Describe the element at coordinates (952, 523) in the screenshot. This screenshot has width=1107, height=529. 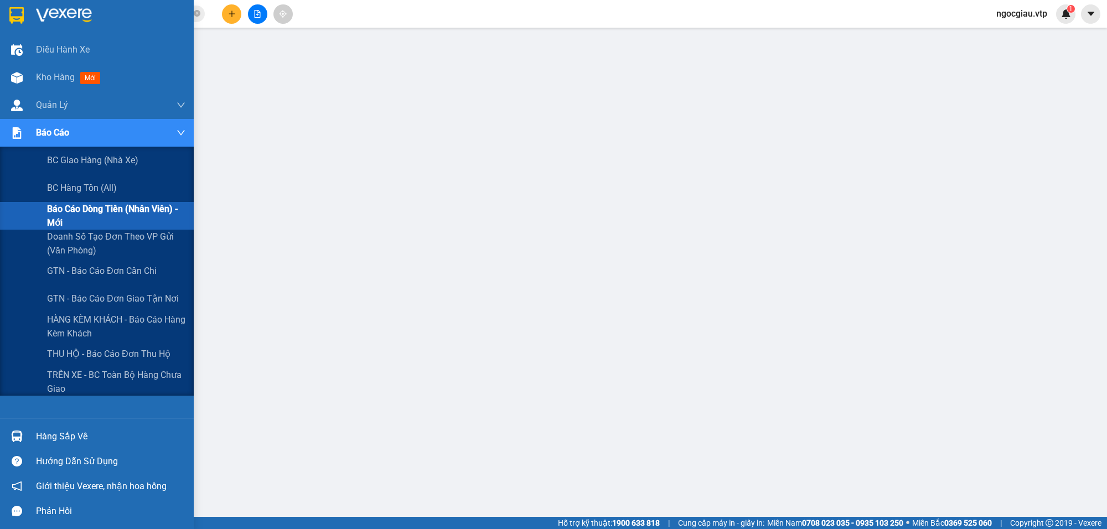
I see `span: Miền Bắc` at that location.